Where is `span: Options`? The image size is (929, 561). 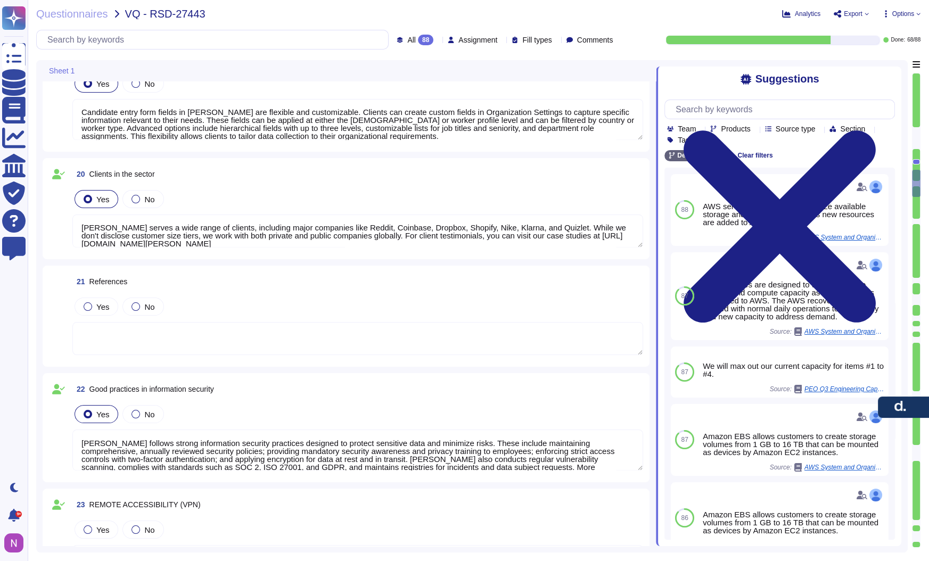 span: Options is located at coordinates (903, 14).